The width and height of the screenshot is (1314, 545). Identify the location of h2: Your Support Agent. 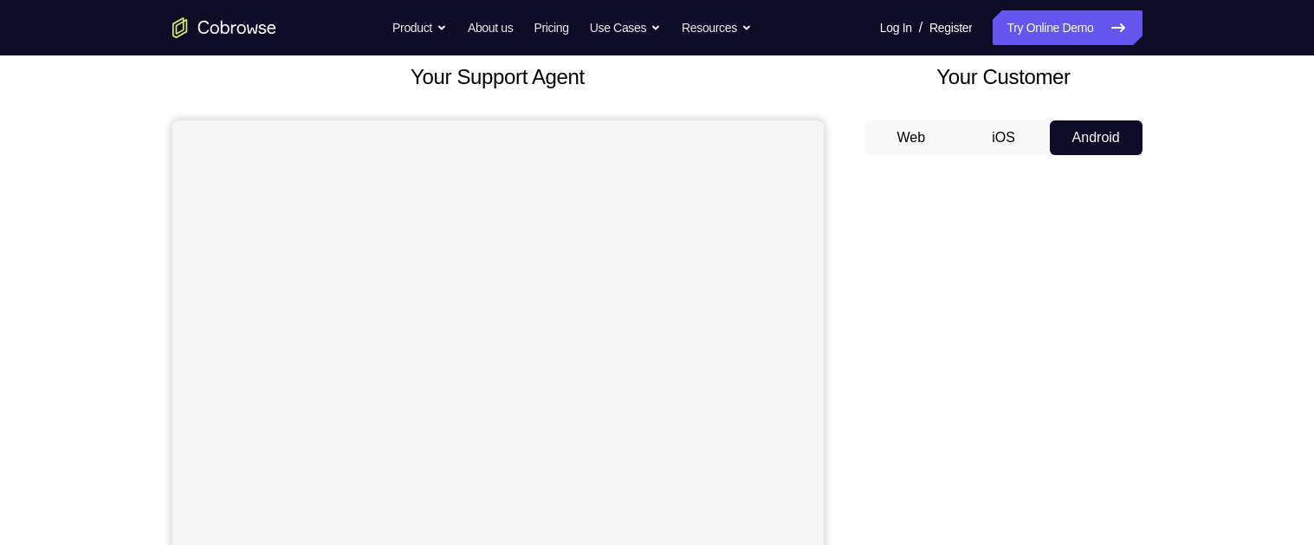
(498, 77).